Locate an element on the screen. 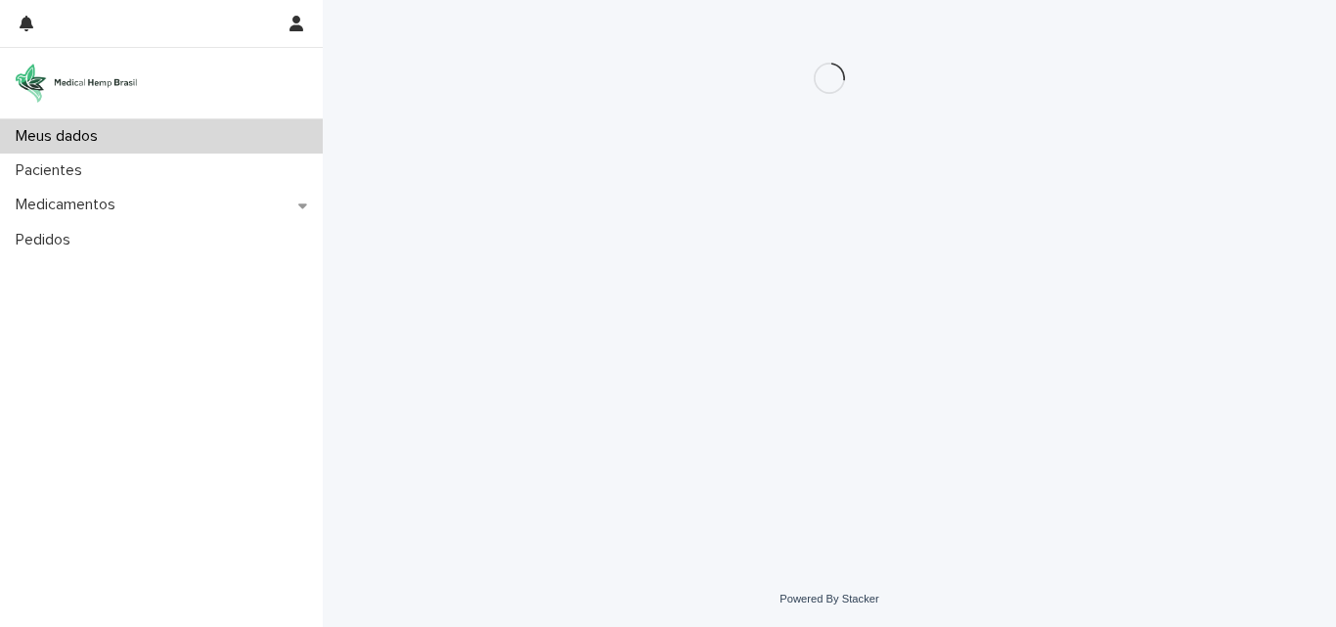 Image resolution: width=1336 pixels, height=627 pixels. img: 4UqDjhnrSSm1yqNhTQ7x is located at coordinates (76, 83).